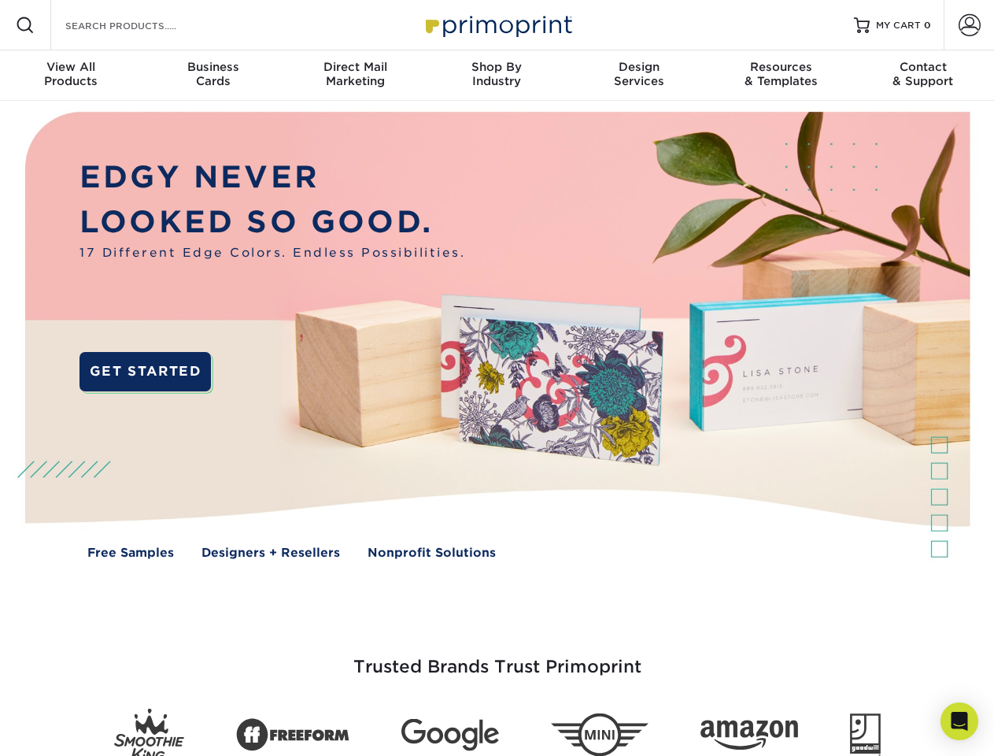 This screenshot has width=994, height=756. What do you see at coordinates (898, 25) in the screenshot?
I see `span: MY CART` at bounding box center [898, 25].